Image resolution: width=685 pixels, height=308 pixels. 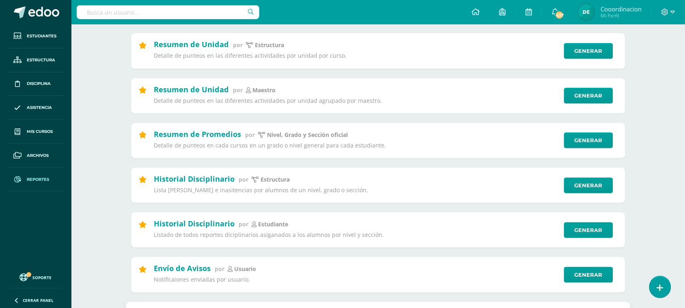 I want to click on input: Busca un usuario..., so click(x=168, y=12).